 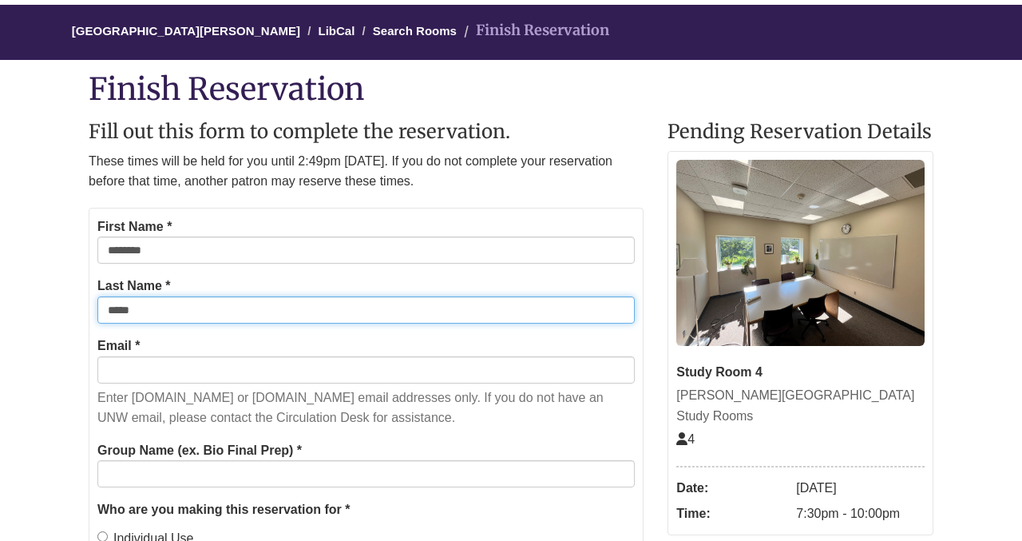 What do you see at coordinates (800, 252) in the screenshot?
I see `img: Study Room 4` at bounding box center [800, 252].